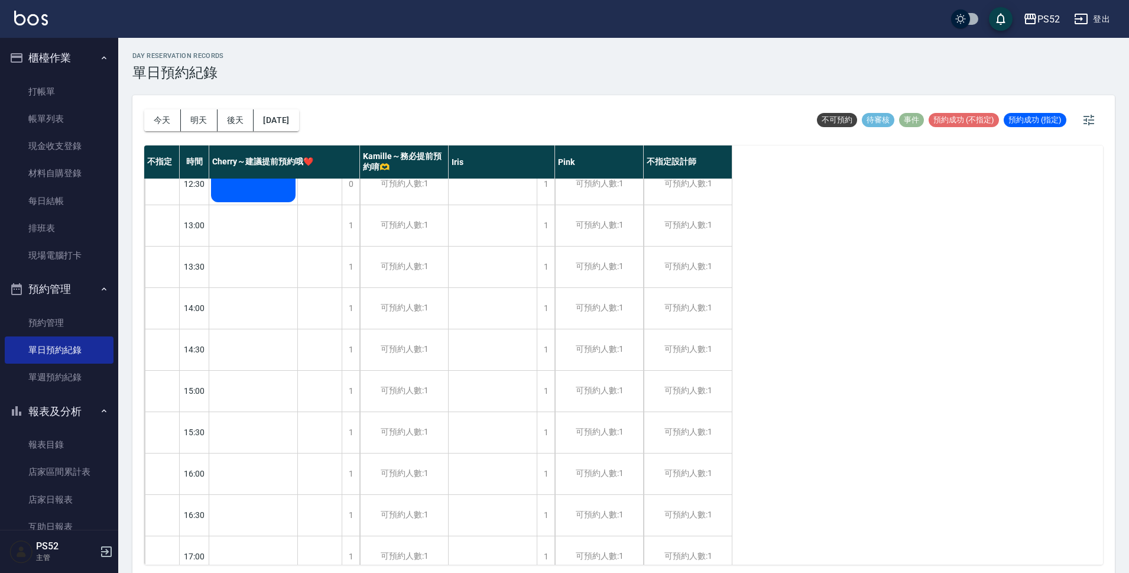 The image size is (1129, 573). Describe the element at coordinates (1001, 19) in the screenshot. I see `button: save` at that location.